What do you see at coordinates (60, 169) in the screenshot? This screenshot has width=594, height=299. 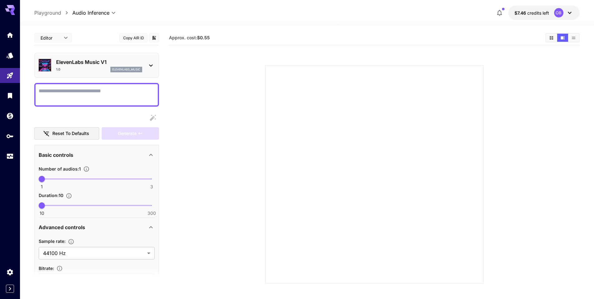 I see `span: Number of audios : 1` at bounding box center [60, 169].